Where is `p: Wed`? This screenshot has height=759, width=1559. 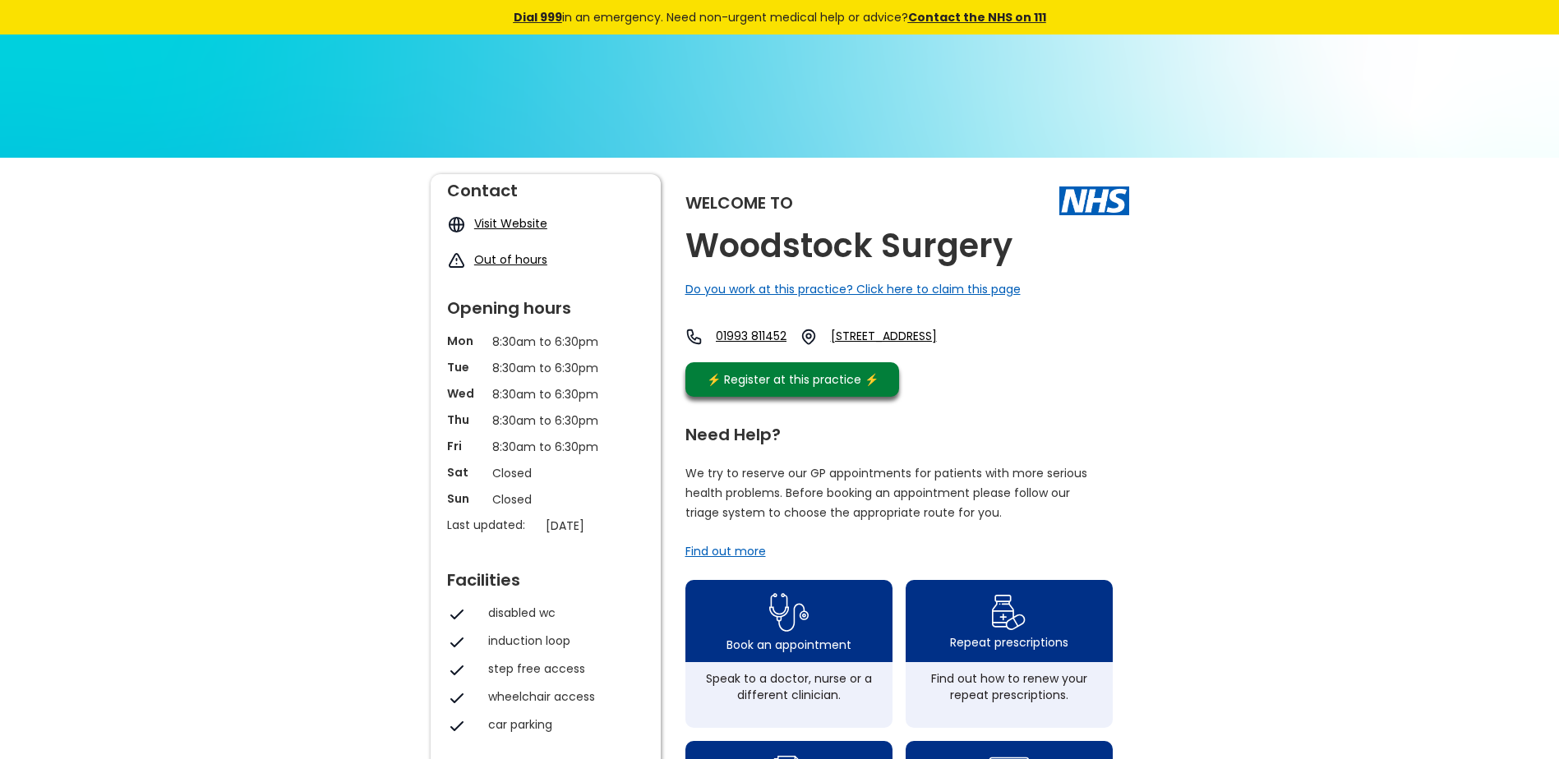
p: Wed is located at coordinates (465, 394).